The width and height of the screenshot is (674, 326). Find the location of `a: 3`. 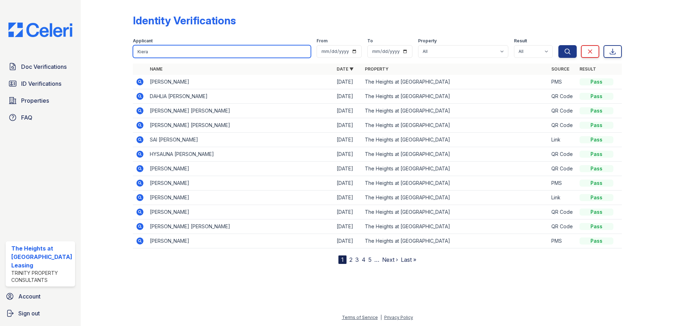

a: 3 is located at coordinates (357, 259).